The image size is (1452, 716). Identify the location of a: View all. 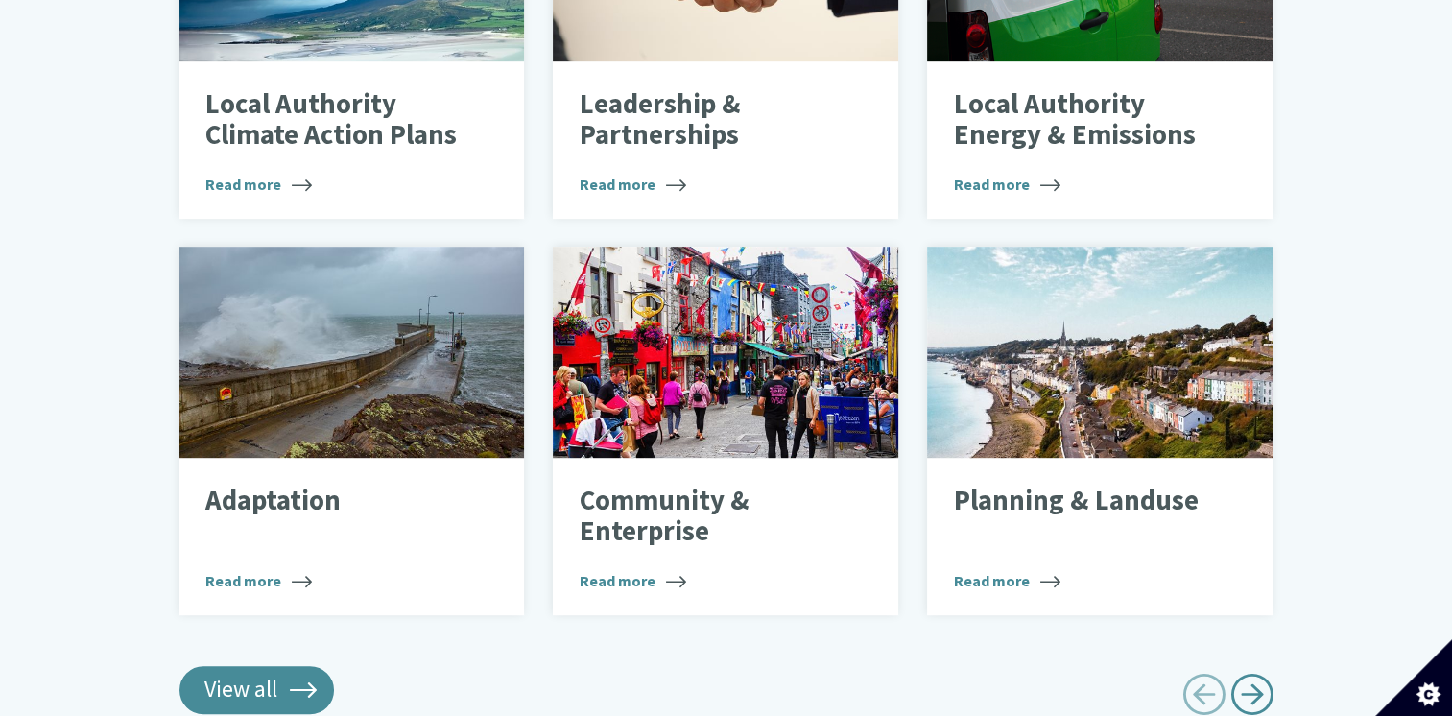
(257, 690).